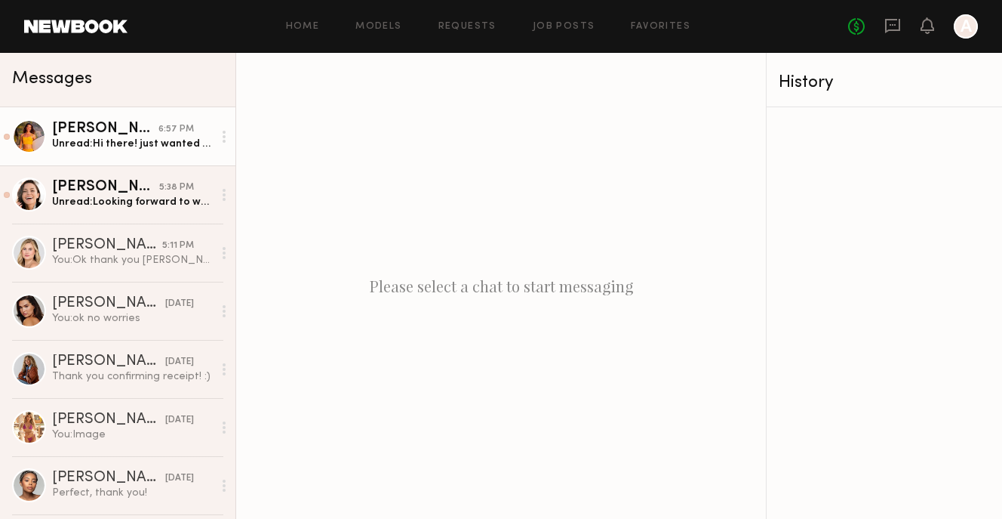  Describe the element at coordinates (132, 143) in the screenshot. I see `div: Unread: Hi there! just wanted to check in, are you thinking of shooting on the 6th?` at that location.